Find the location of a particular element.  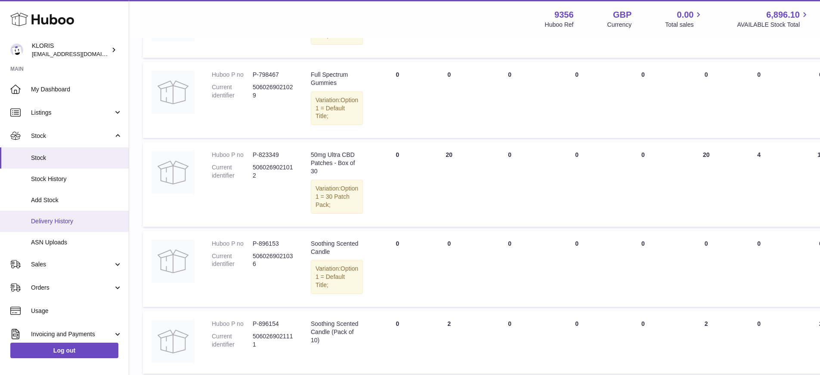

dd: 5060269021111 is located at coordinates (273, 340).